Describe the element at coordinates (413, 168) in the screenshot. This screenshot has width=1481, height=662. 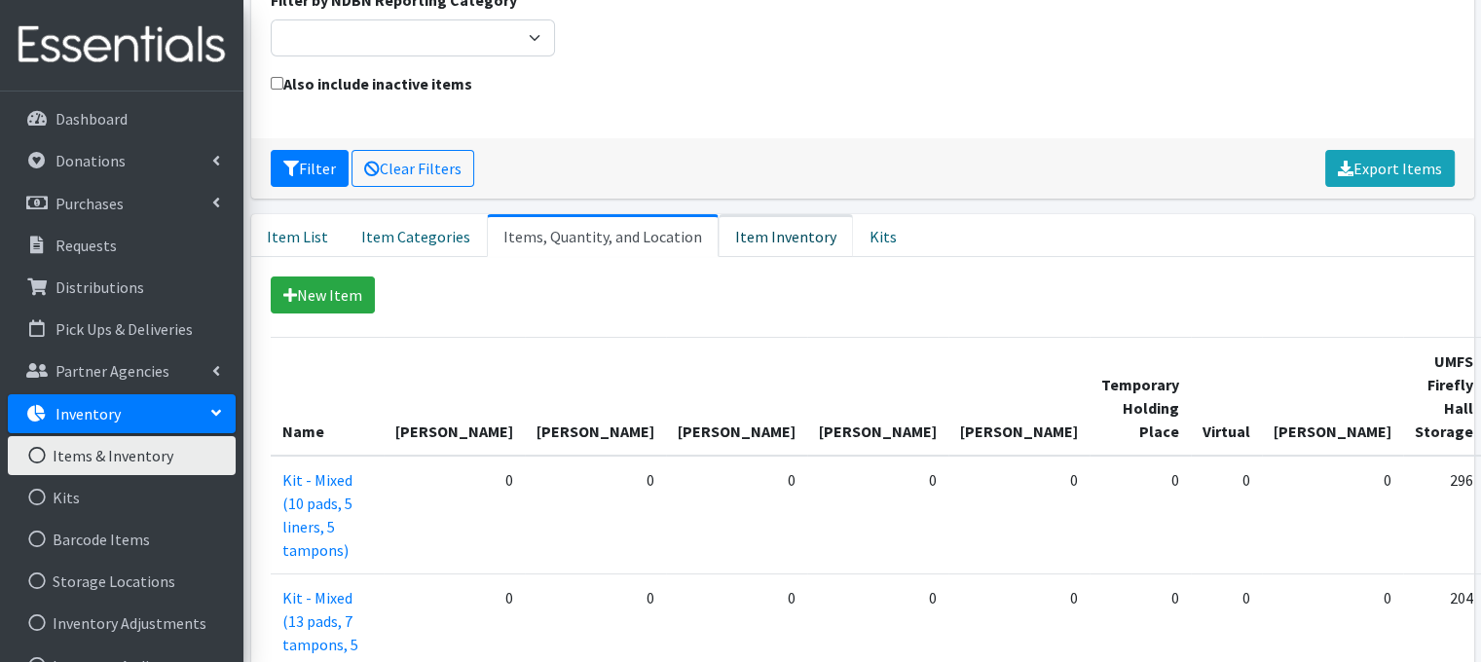
I see `a: Clear Filters` at that location.